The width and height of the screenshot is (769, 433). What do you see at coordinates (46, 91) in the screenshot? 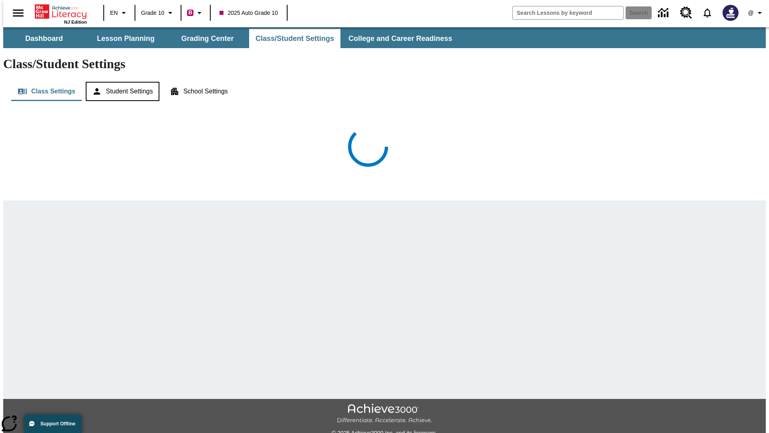
I see `button: Class Settings` at bounding box center [46, 91].